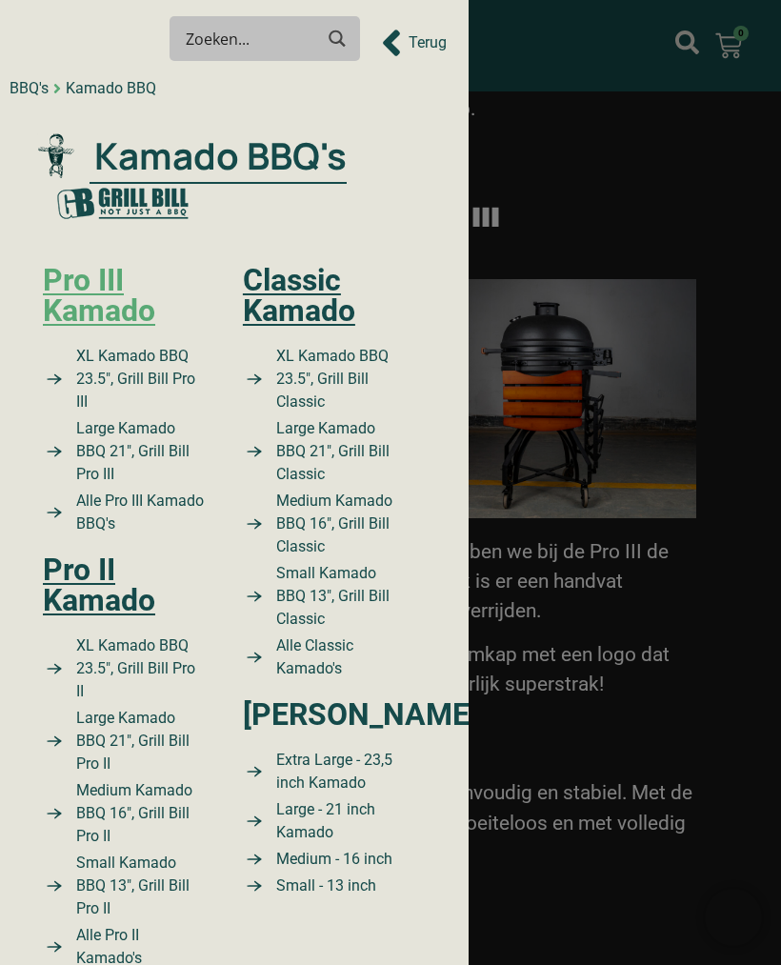  Describe the element at coordinates (138, 451) in the screenshot. I see `span: Large Kamado BBQ 21″, Grill Bill Pro III` at that location.